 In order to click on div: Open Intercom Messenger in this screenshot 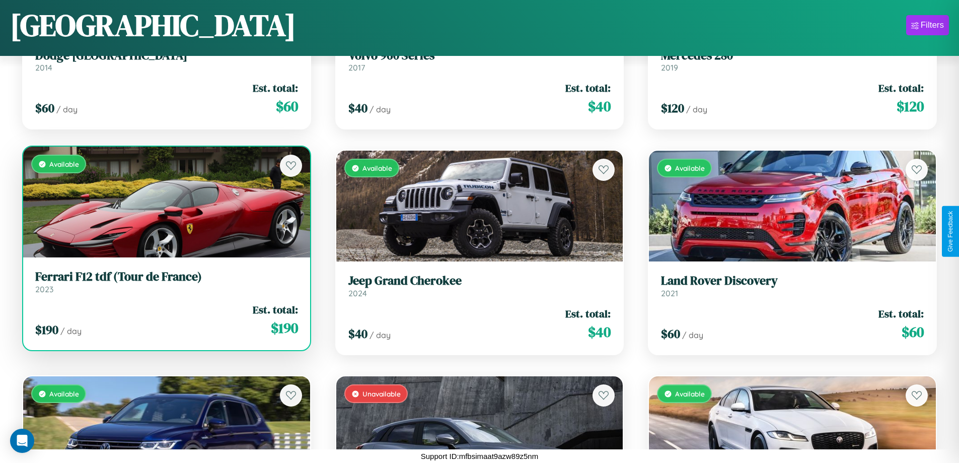, I will do `click(22, 440)`.